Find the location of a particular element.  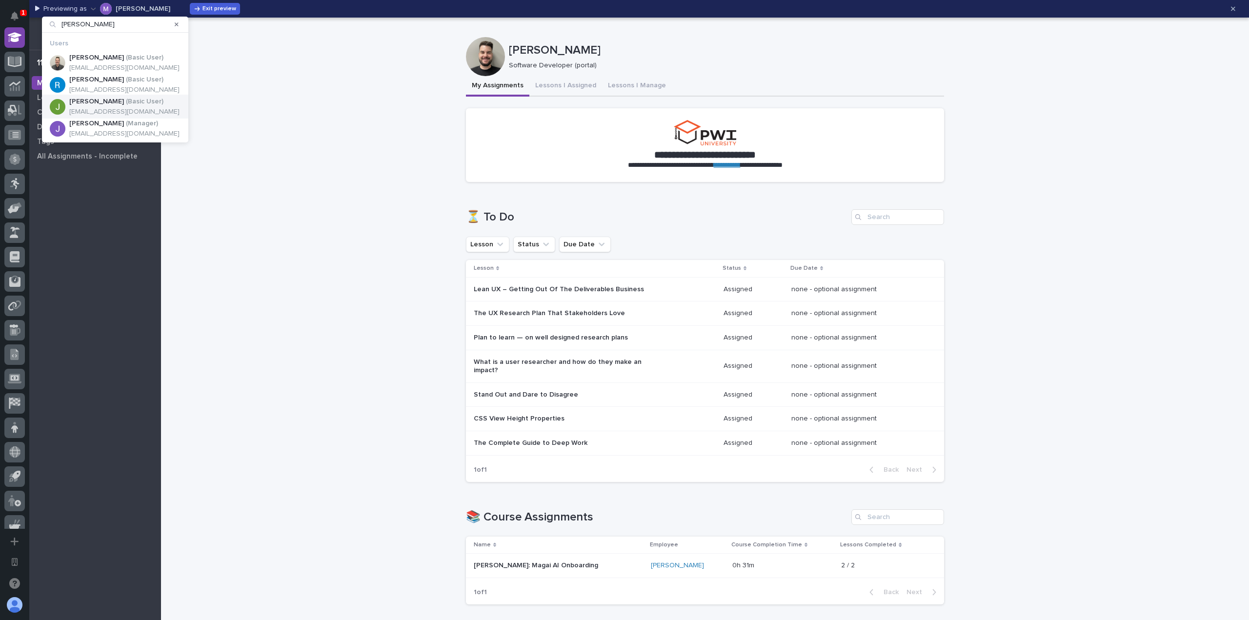

span: Pylon is located at coordinates (107, 261).